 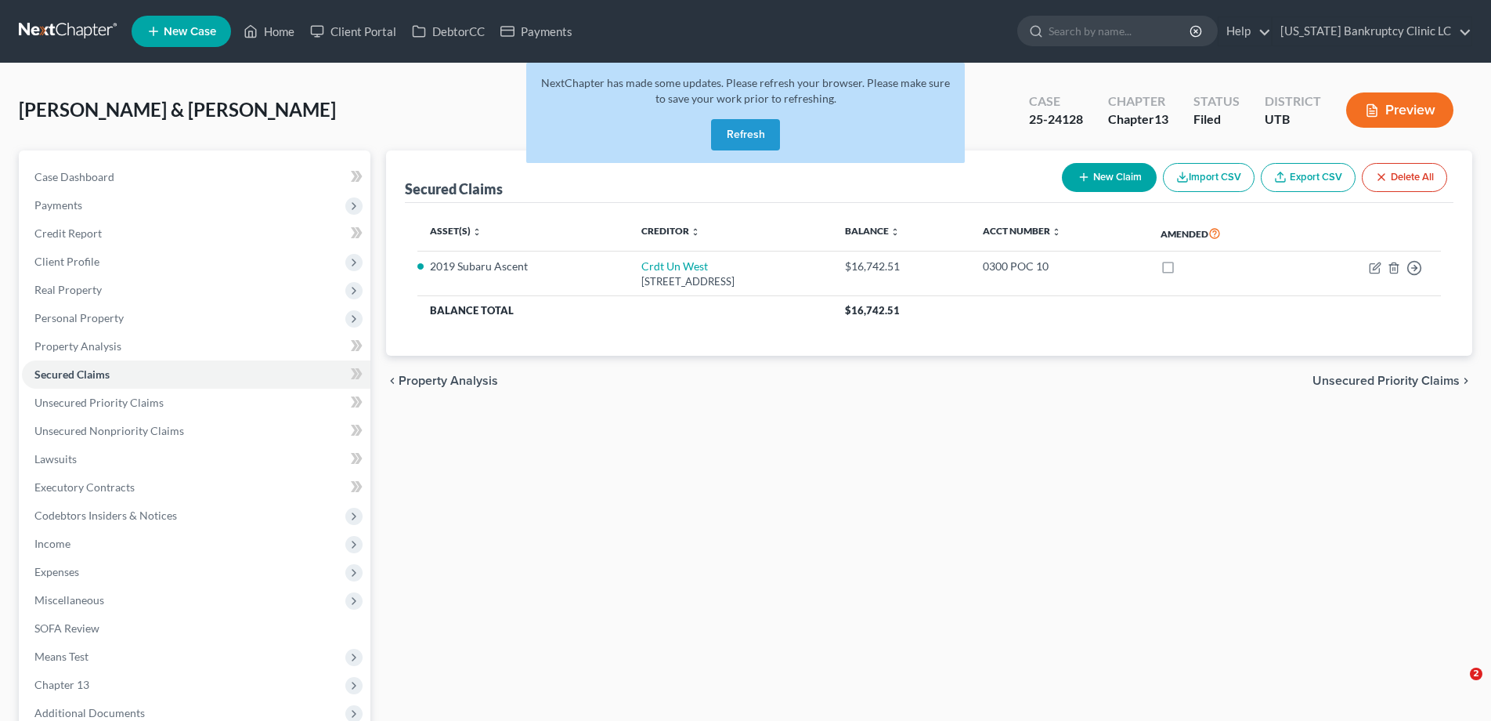 I want to click on div: 25-24128, so click(x=1056, y=119).